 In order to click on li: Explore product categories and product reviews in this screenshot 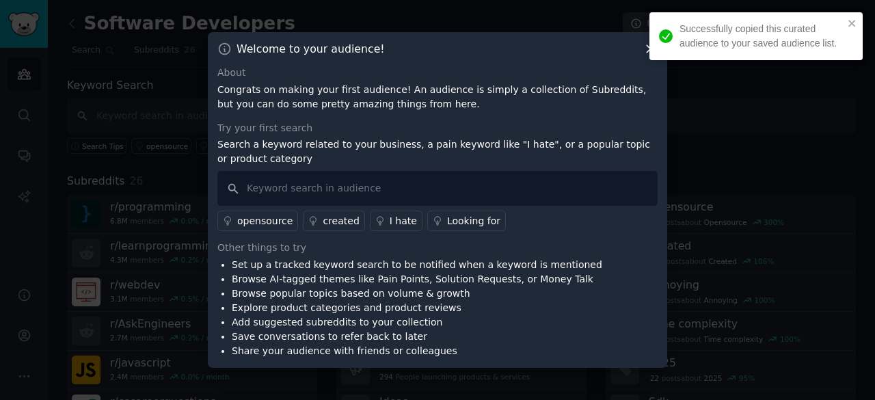, I will do `click(417, 308)`.